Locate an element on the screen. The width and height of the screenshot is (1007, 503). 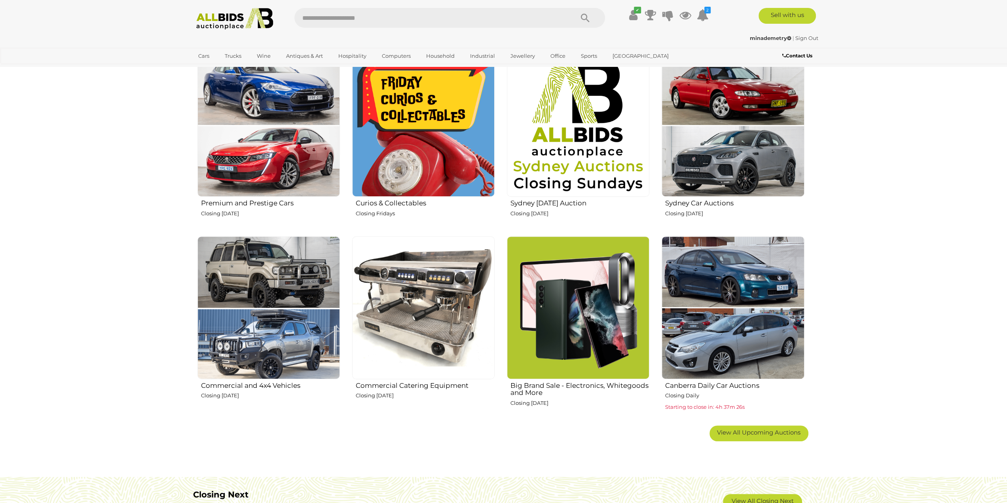
img: Commercial and 4x4 Vehicles is located at coordinates (269, 307).